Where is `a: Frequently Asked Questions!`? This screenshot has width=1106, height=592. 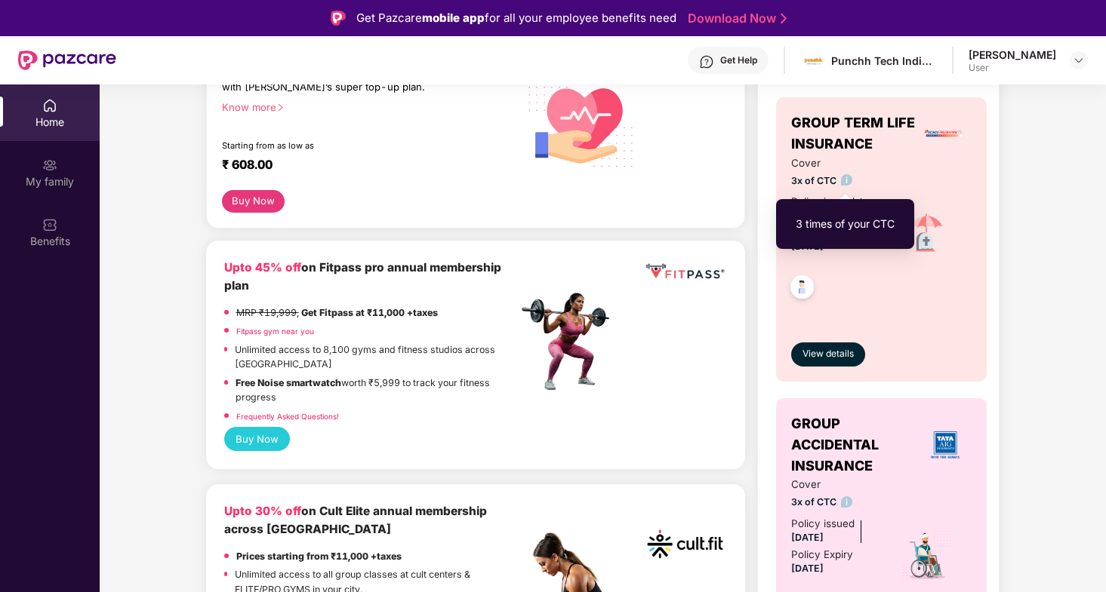
a: Frequently Asked Questions! is located at coordinates (288, 417).